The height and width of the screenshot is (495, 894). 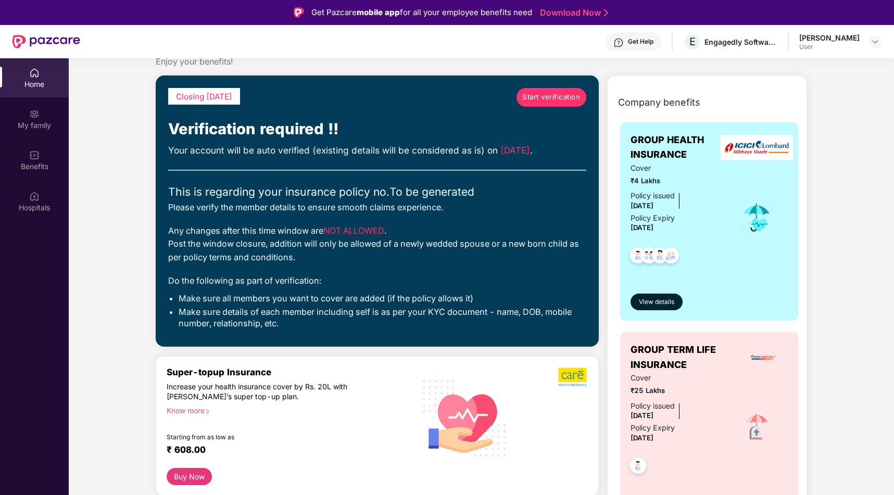 What do you see at coordinates (377, 281) in the screenshot?
I see `div: Do the following as part of verification:` at bounding box center [377, 281].